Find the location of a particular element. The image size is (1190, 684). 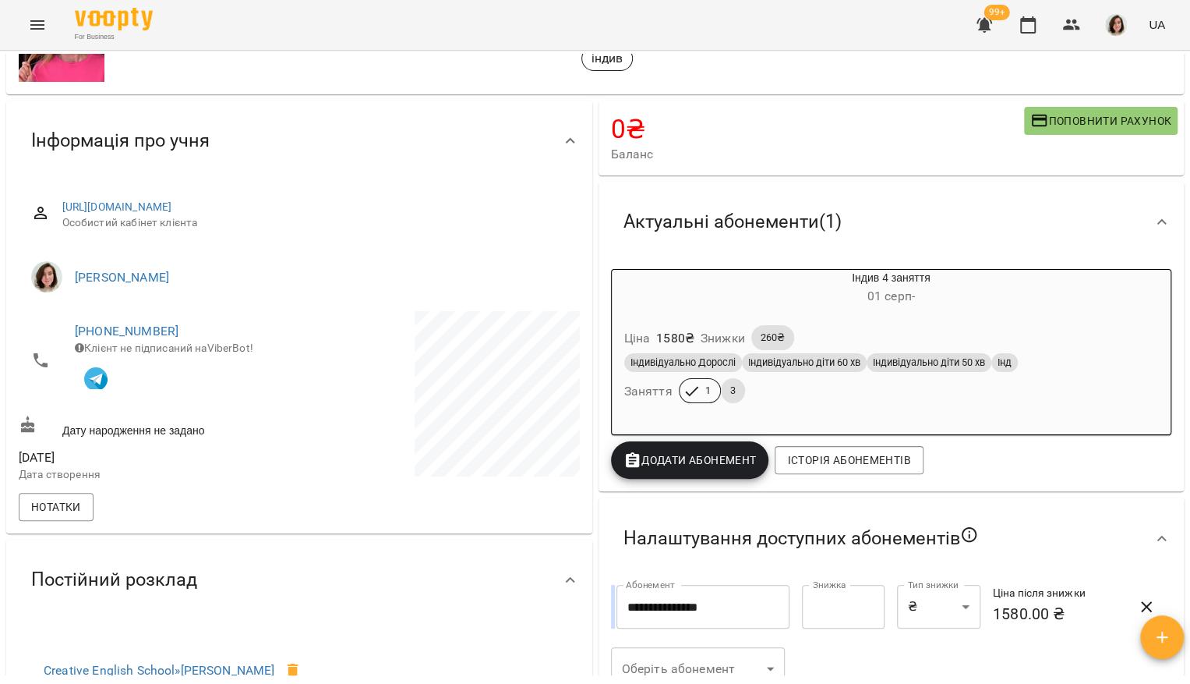

p: 1580 ₴ is located at coordinates (675, 338).